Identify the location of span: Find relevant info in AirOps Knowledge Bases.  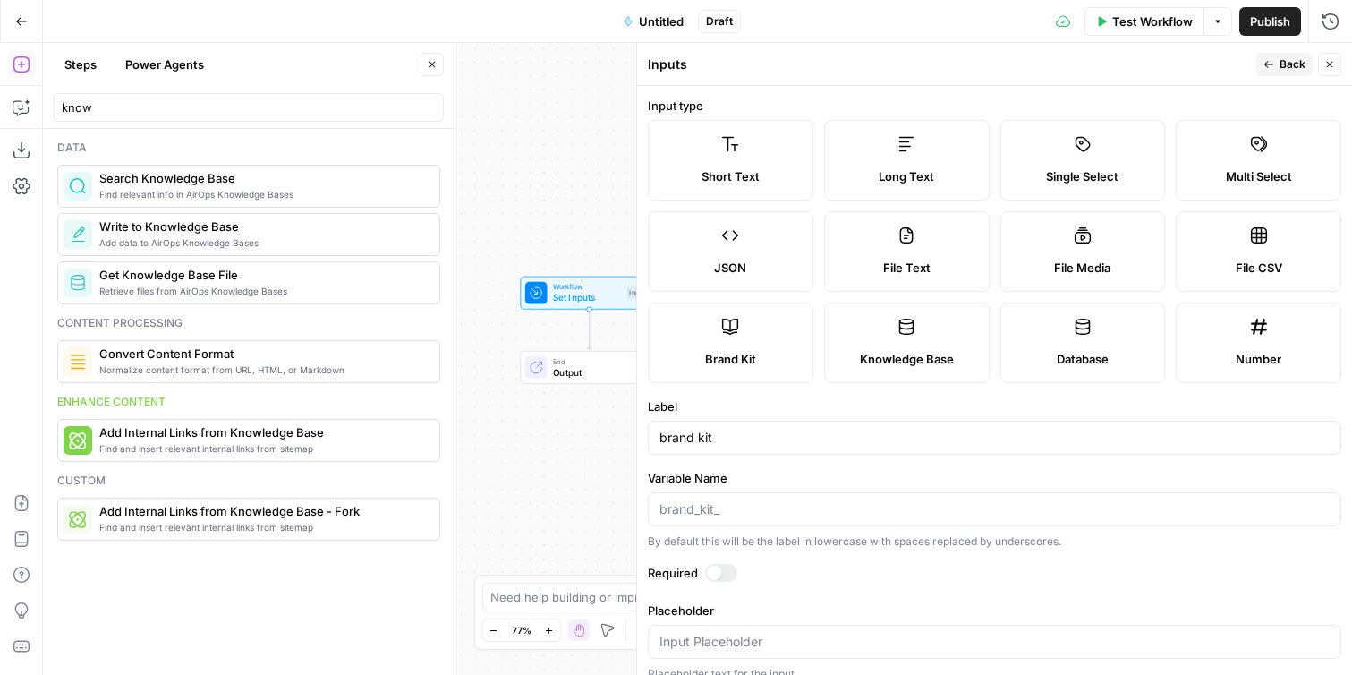
(262, 194).